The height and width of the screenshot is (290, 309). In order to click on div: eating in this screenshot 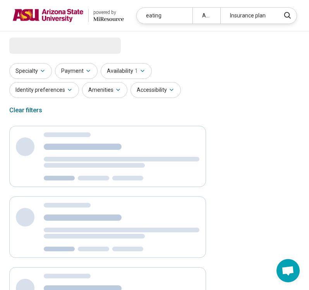, I will do `click(164, 15)`.